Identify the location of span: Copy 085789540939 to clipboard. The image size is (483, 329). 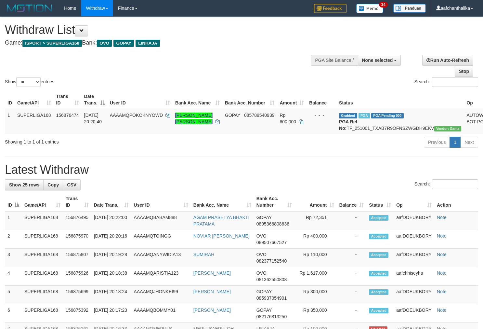
(259, 115).